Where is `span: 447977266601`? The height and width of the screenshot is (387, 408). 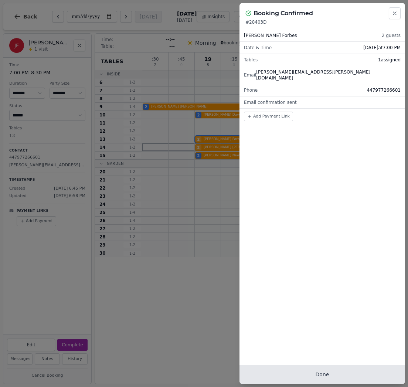
span: 447977266601 is located at coordinates (384, 90).